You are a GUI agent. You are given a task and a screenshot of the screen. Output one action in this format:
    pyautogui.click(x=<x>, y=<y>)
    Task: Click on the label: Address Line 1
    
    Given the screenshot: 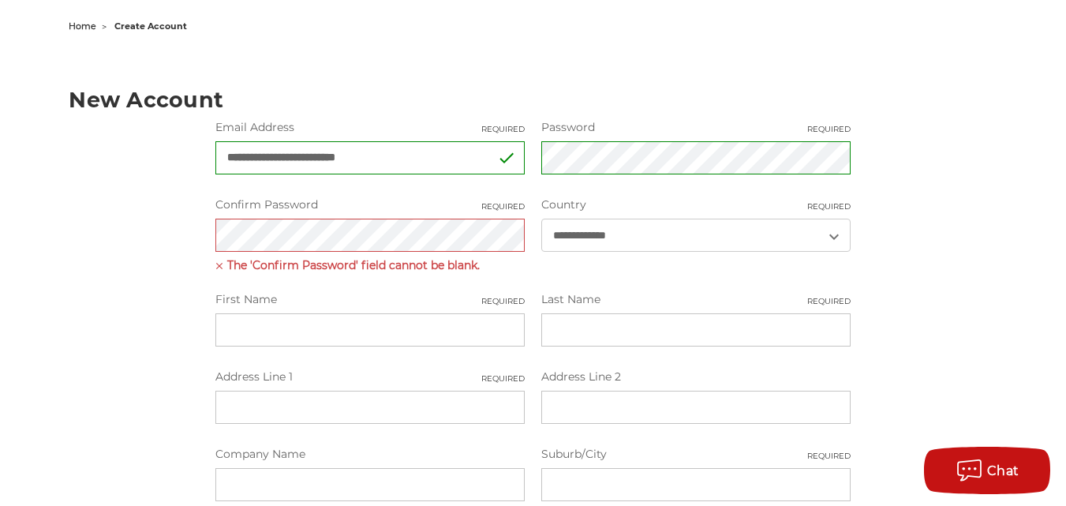 What is the action you would take?
    pyautogui.click(x=370, y=377)
    